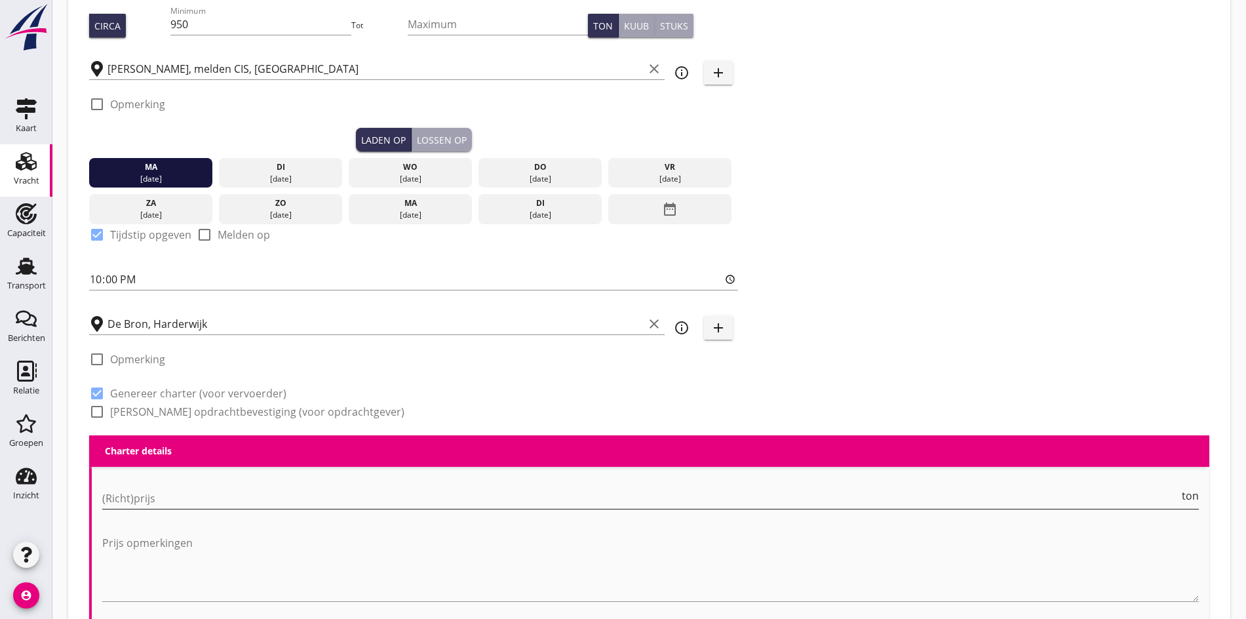  What do you see at coordinates (281, 203) in the screenshot?
I see `div: zo` at bounding box center [281, 203].